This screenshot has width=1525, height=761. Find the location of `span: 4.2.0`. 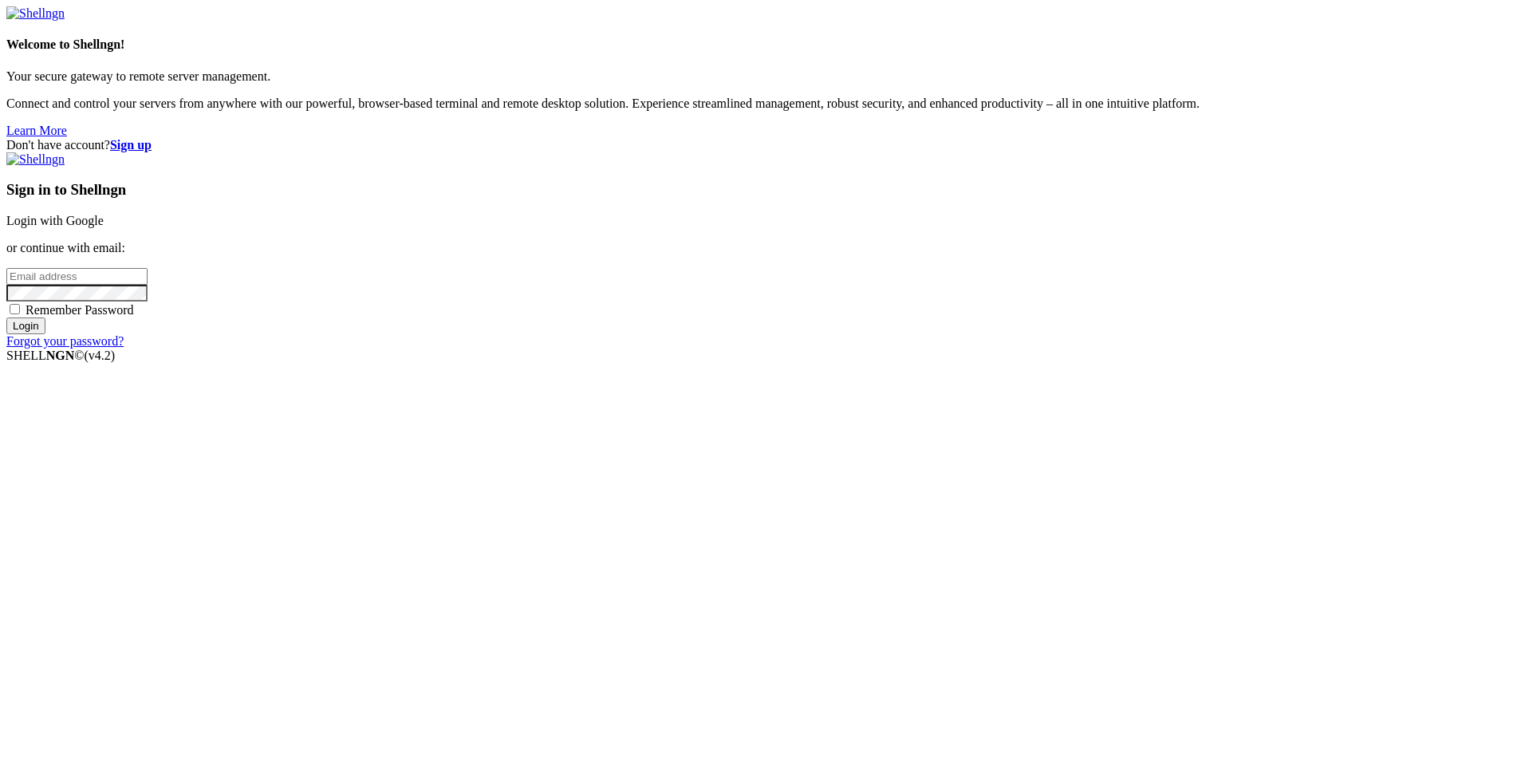

span: 4.2.0 is located at coordinates (100, 355).